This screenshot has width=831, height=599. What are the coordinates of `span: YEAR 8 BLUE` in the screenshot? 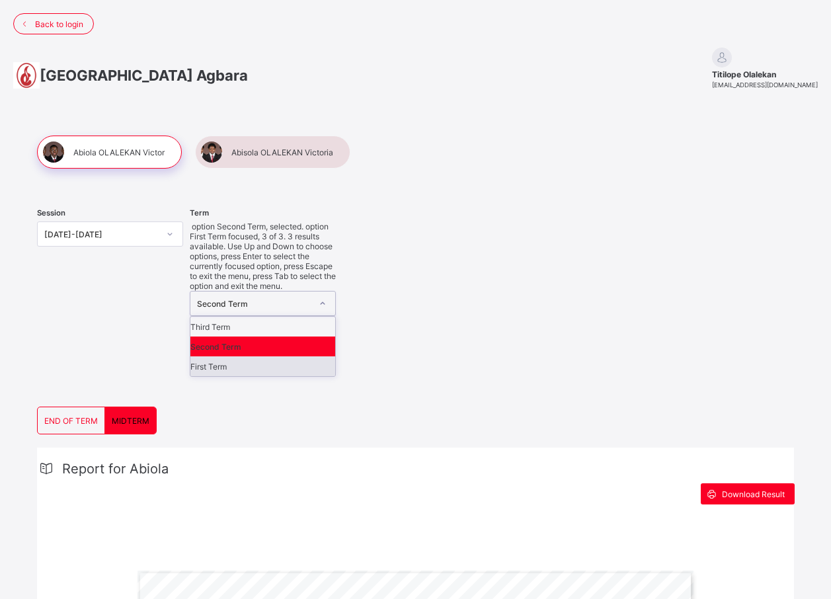 It's located at (294, 597).